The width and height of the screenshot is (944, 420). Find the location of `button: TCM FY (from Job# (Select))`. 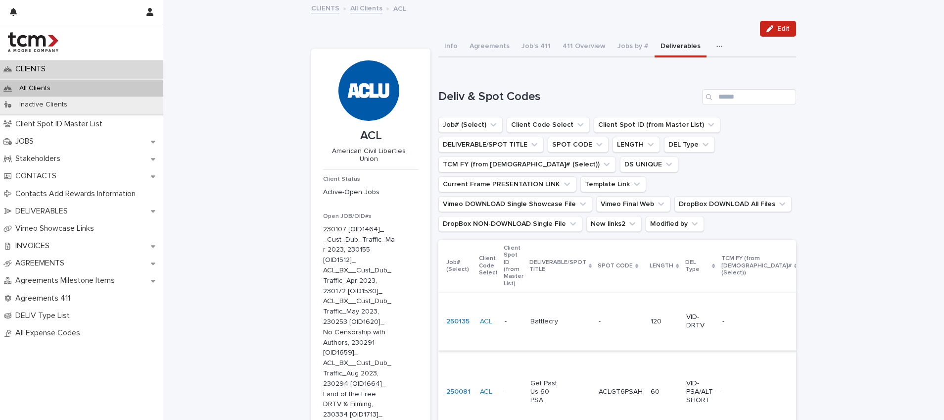

button: TCM FY (from Job# (Select)) is located at coordinates (527, 164).